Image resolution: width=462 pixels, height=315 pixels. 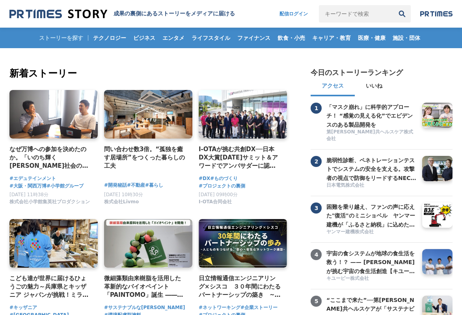 What do you see at coordinates (110, 38) in the screenshot?
I see `a: テクノロジー` at bounding box center [110, 38].